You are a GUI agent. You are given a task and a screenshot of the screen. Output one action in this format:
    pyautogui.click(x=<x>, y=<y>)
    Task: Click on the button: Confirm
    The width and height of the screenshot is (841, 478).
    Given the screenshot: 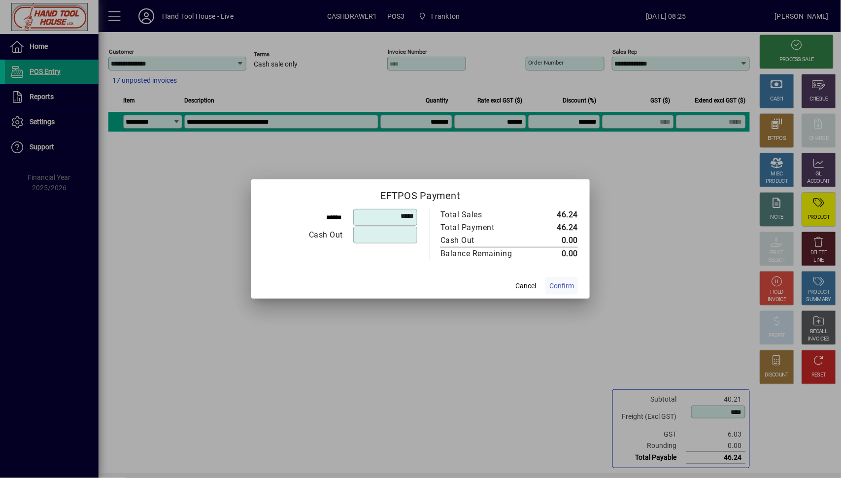 What is the action you would take?
    pyautogui.click(x=562, y=286)
    